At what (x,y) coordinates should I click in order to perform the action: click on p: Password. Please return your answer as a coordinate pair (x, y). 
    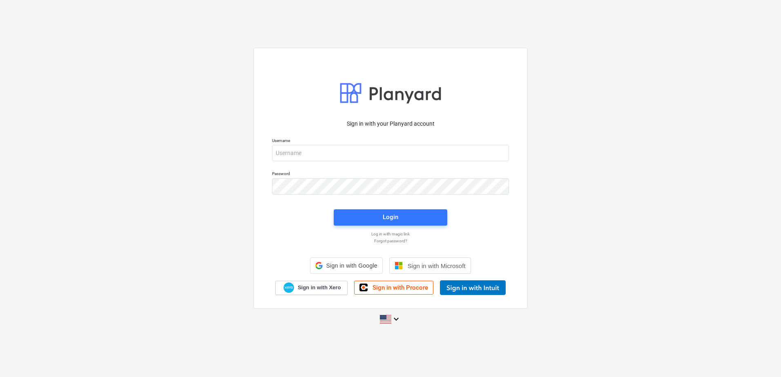
    Looking at the image, I should click on (390, 174).